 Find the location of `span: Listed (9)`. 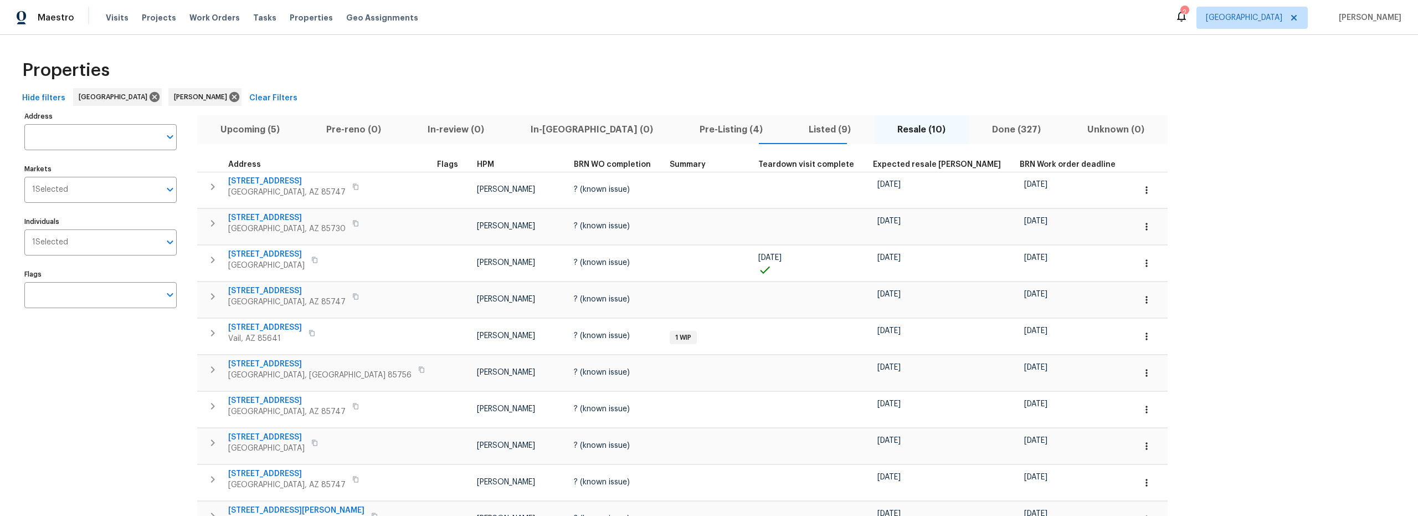

span: Listed (9) is located at coordinates (830, 130).